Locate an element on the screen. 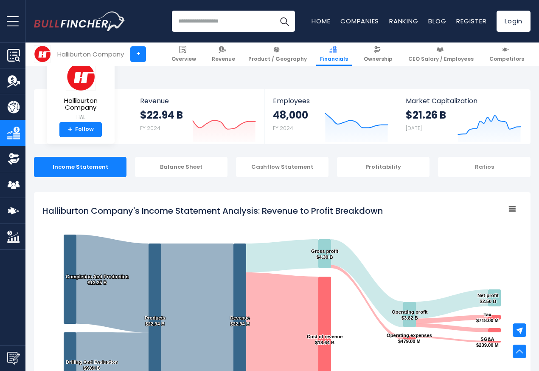 This screenshot has width=539, height=371. div: Cashflow Statement is located at coordinates (282, 167).